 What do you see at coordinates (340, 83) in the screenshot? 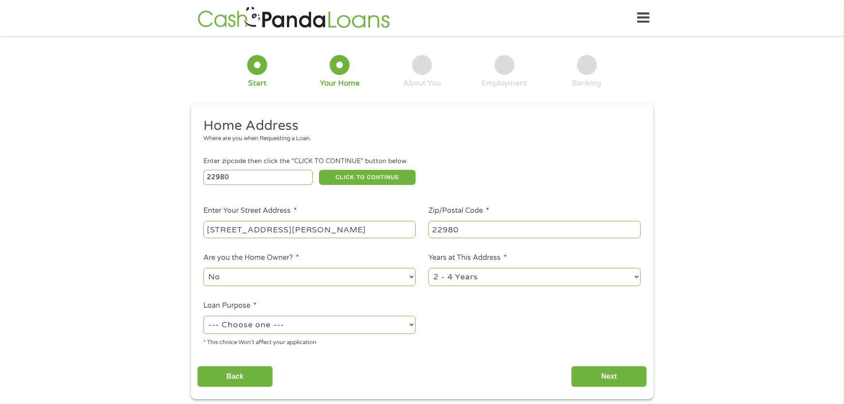
I see `div: Your Home` at bounding box center [340, 83].